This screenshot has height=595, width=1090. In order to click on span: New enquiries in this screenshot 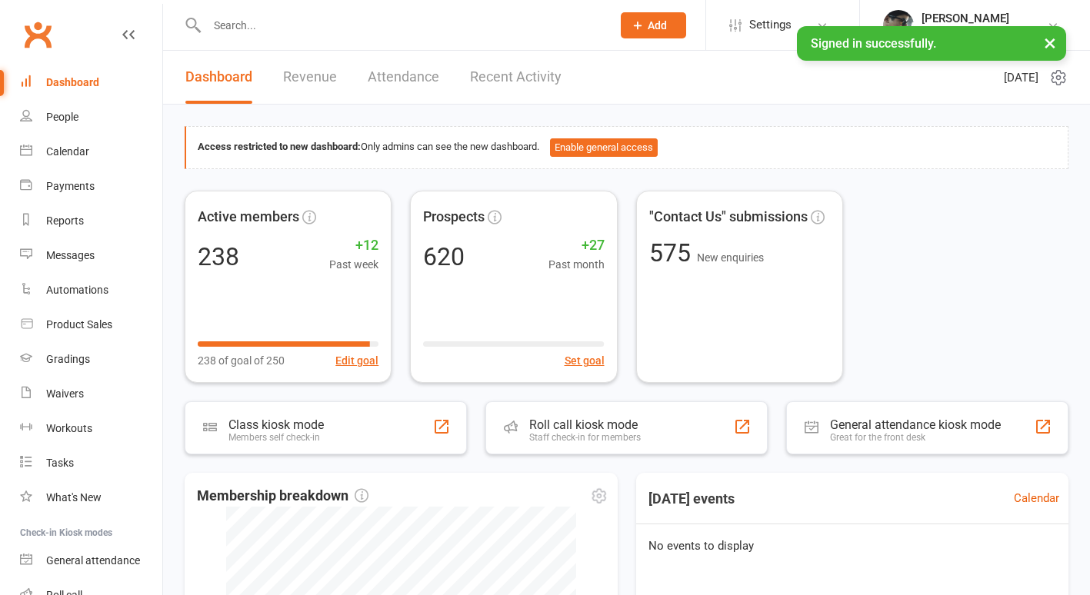, I will do `click(730, 258)`.